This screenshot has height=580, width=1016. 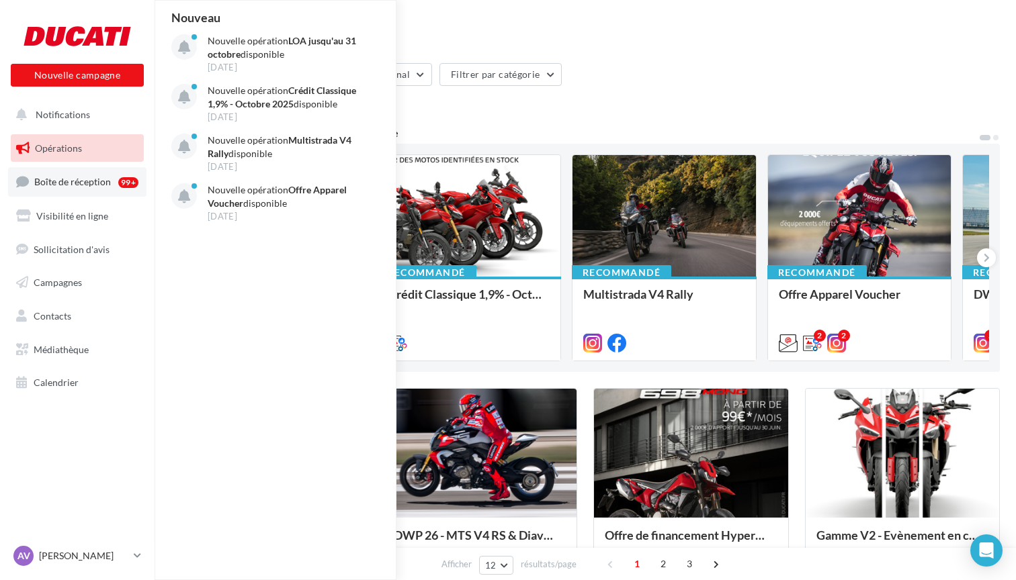 I want to click on span: 1, so click(x=637, y=564).